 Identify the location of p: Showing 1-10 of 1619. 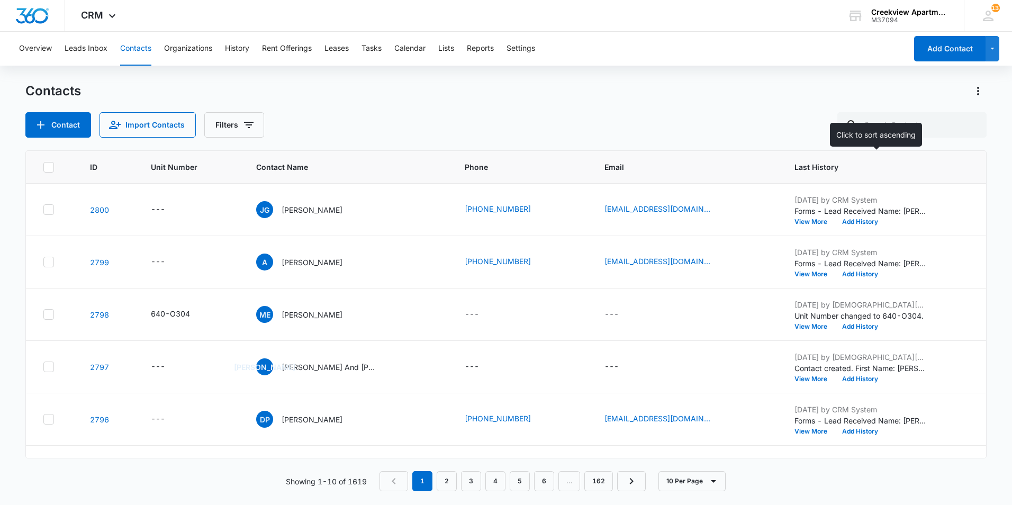
(326, 481).